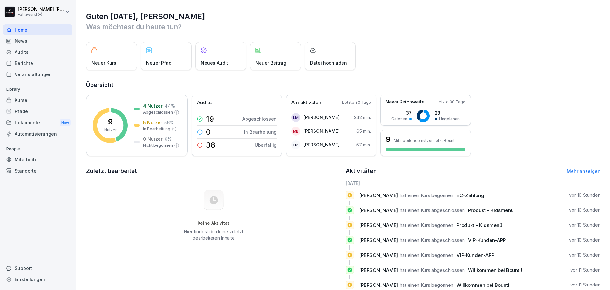 Image resolution: width=610 pixels, height=290 pixels. Describe the element at coordinates (388, 139) in the screenshot. I see `h3: 9` at that location.